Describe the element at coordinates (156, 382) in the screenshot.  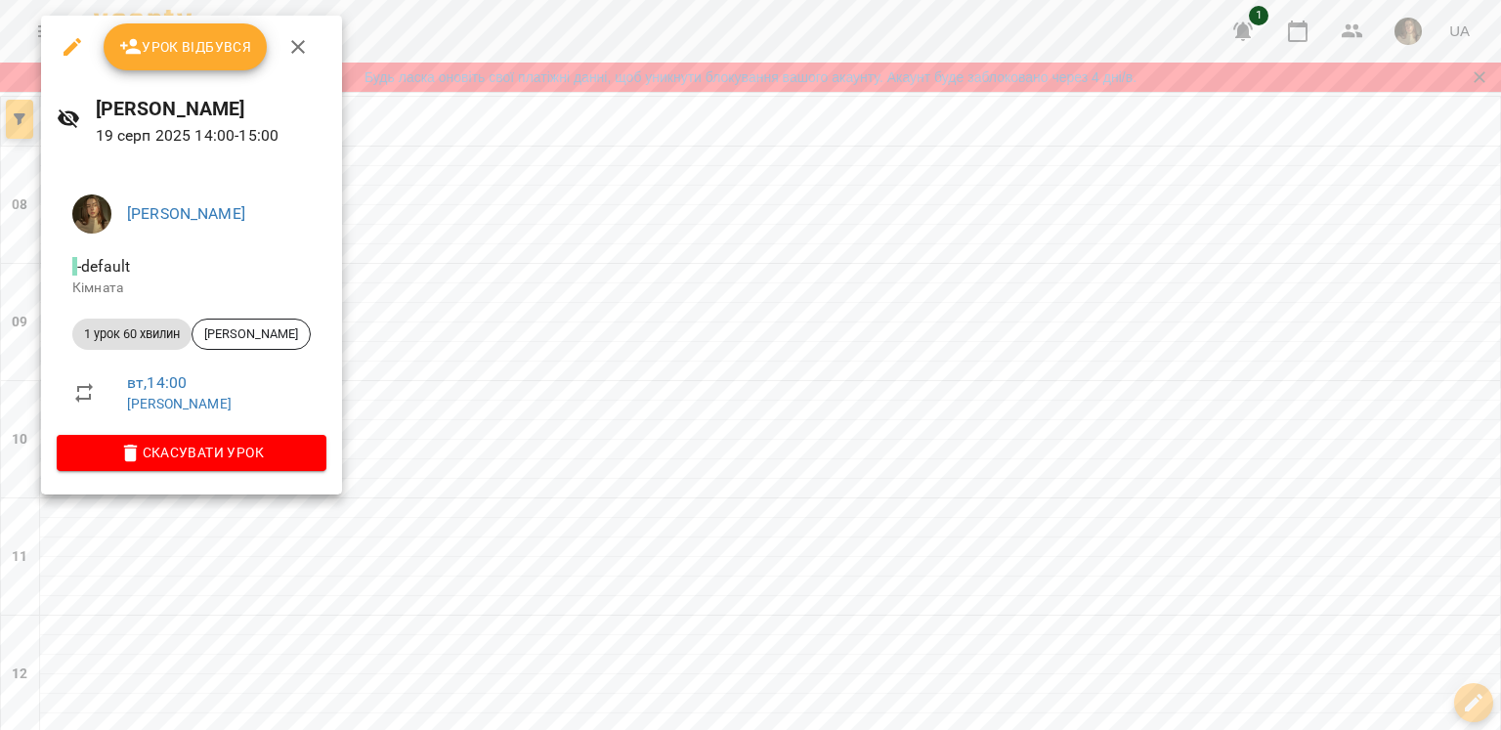
I see `a: вт , 14:00` at that location.